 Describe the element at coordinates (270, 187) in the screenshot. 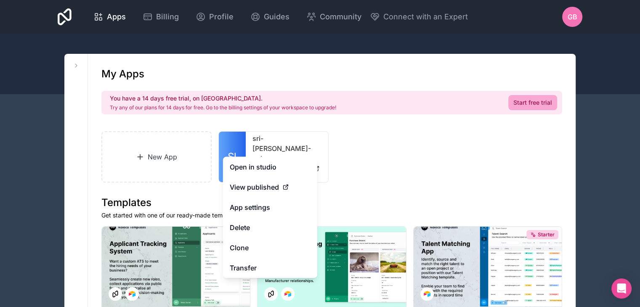

I see `a: View published` at that location.